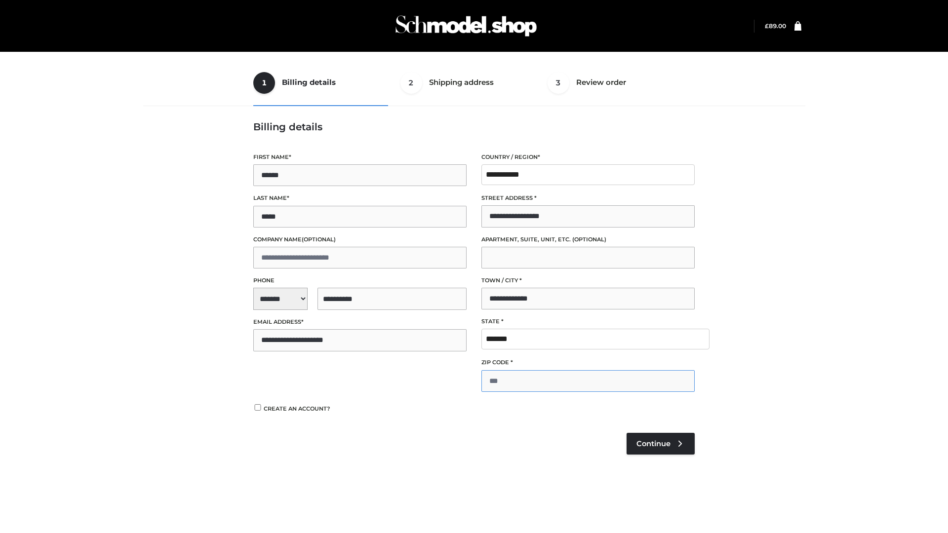  What do you see at coordinates (588, 280) in the screenshot?
I see `label: Town / City` at bounding box center [588, 280].